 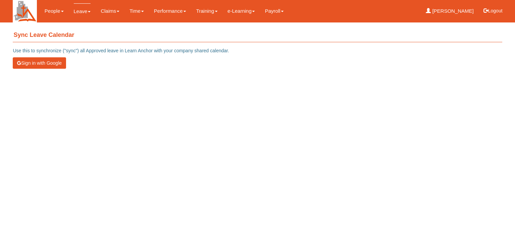 I want to click on button: Logout, so click(x=492, y=11).